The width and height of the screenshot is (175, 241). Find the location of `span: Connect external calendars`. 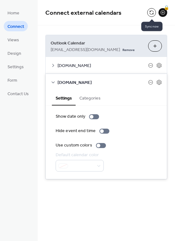

span: Connect external calendars is located at coordinates (84, 13).